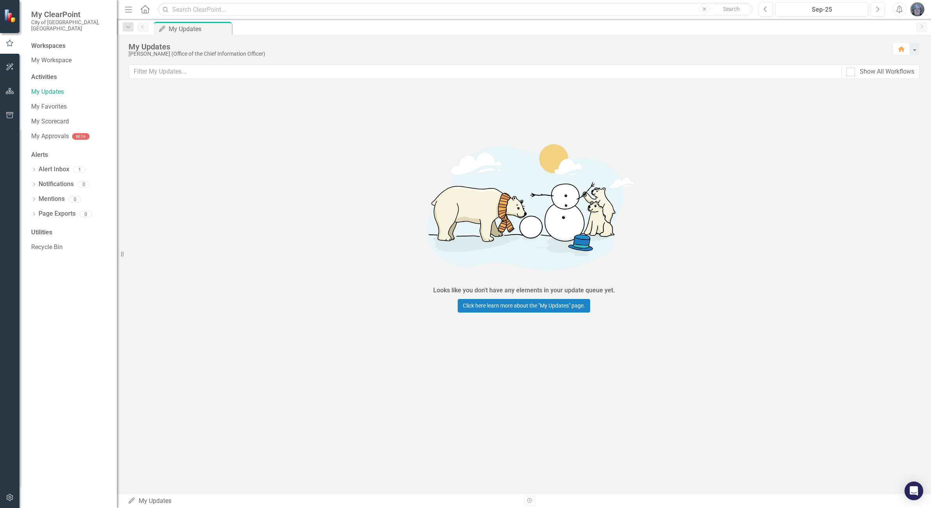 This screenshot has width=931, height=508. Describe the element at coordinates (51, 199) in the screenshot. I see `a: Mentions` at that location.